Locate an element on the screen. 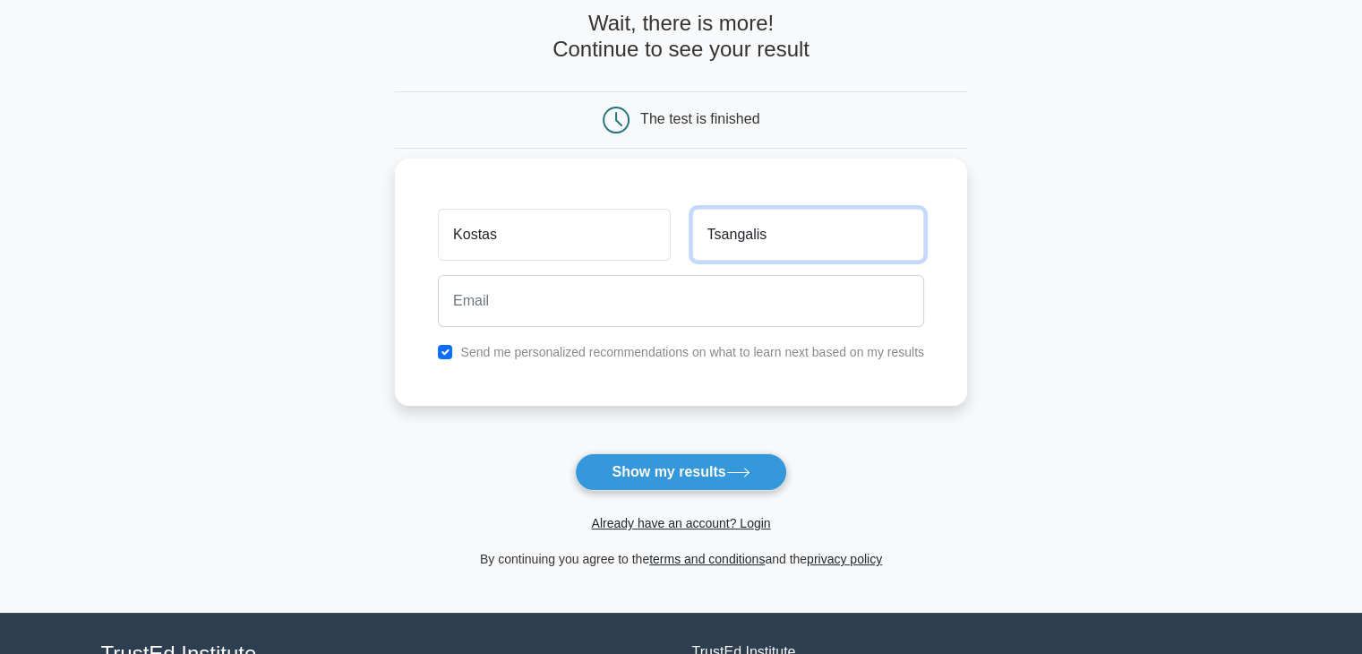  div: By continuing you agree to the and the is located at coordinates (681, 559).